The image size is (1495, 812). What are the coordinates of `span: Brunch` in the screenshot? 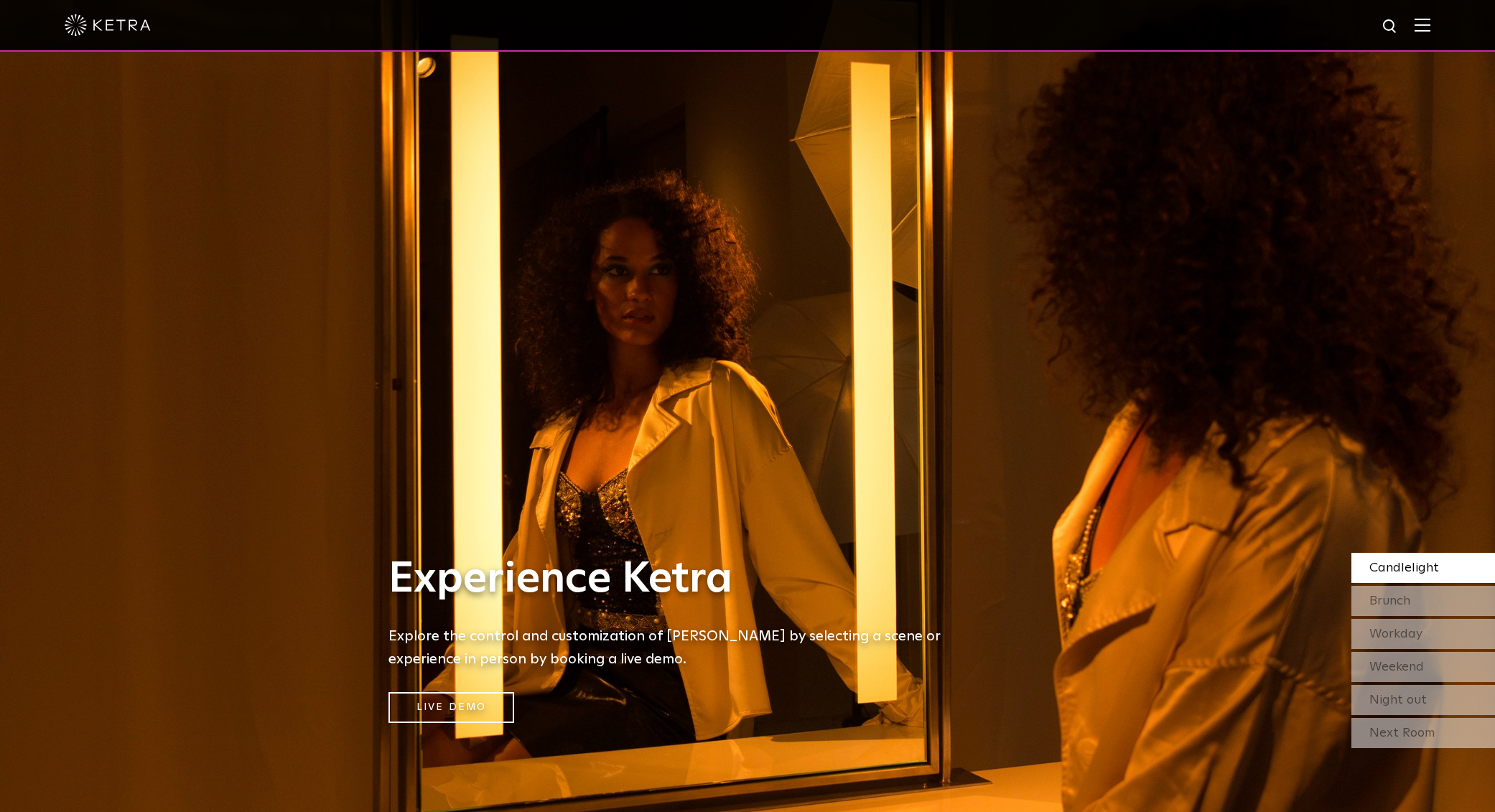 It's located at (1389, 601).